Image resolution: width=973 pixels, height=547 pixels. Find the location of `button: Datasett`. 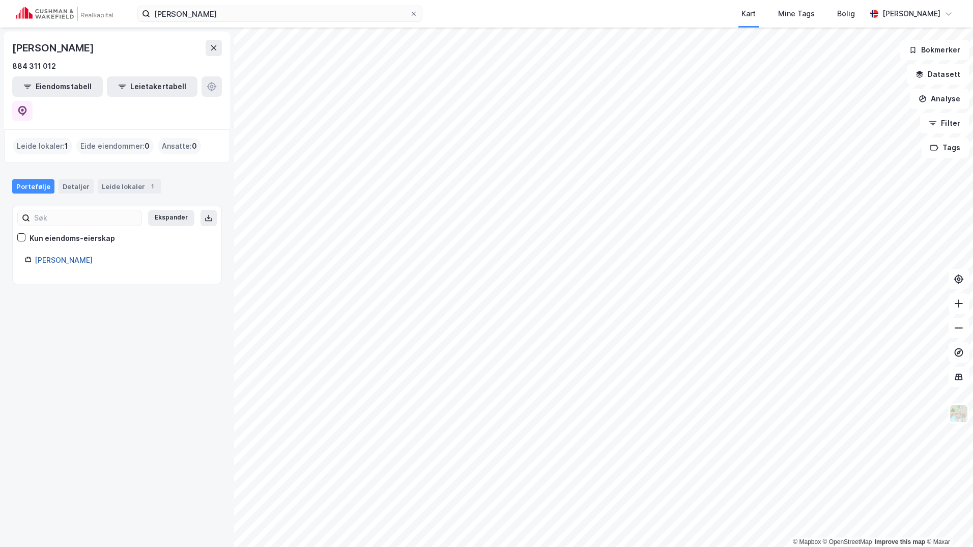

button: Datasett is located at coordinates (938, 74).